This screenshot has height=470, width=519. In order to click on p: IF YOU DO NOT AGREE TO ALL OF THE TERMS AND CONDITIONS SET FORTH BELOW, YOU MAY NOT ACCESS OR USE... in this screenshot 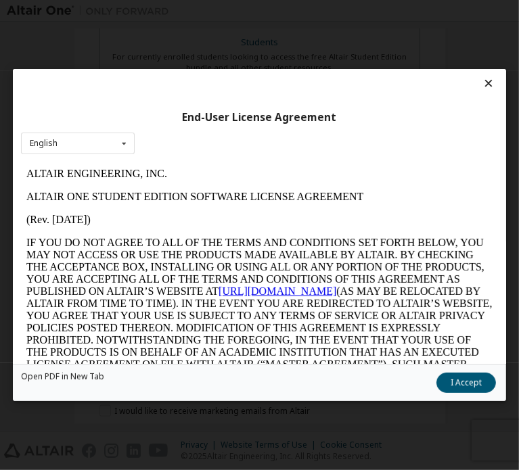, I will do `click(238, 147)`.